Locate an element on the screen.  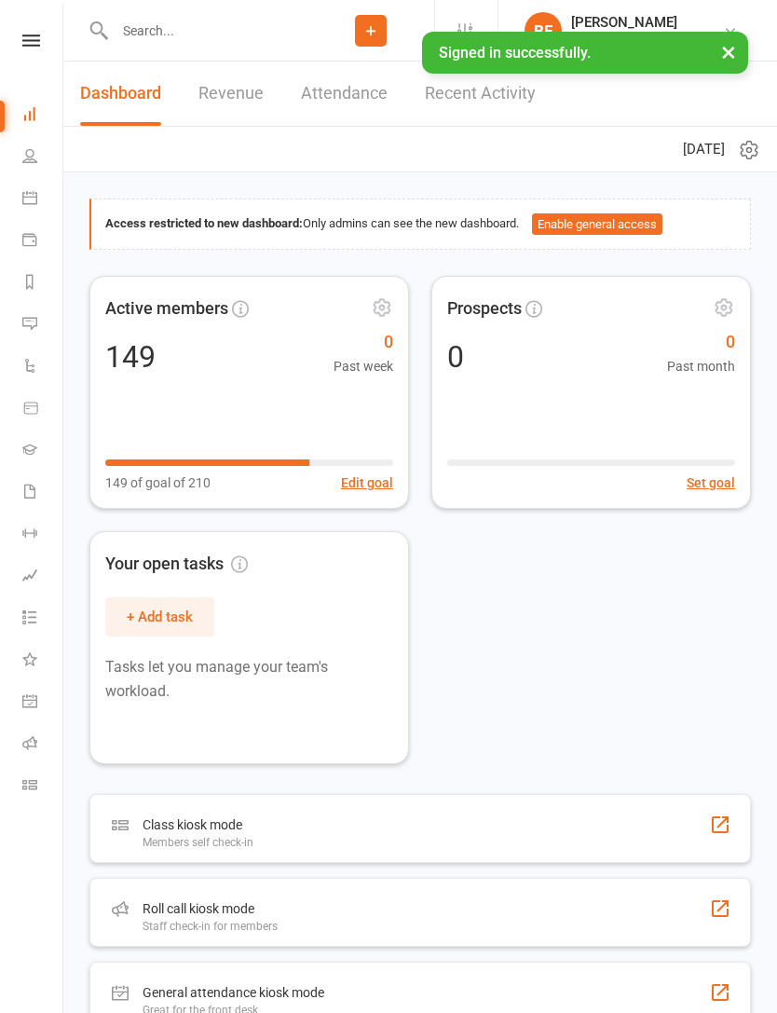
div: General attendance kiosk mode is located at coordinates (233, 992).